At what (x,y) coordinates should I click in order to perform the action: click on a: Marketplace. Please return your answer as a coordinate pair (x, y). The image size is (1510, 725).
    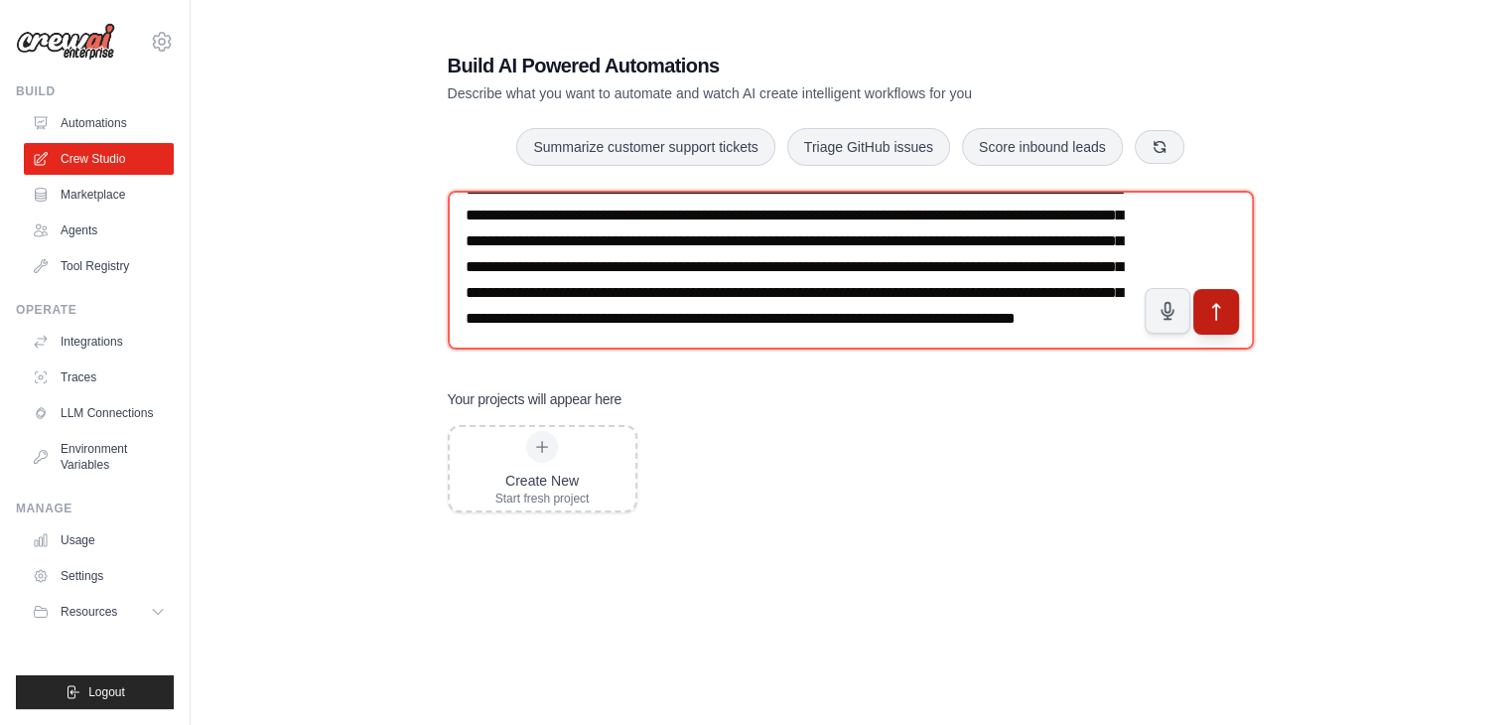
    Looking at the image, I should click on (98, 195).